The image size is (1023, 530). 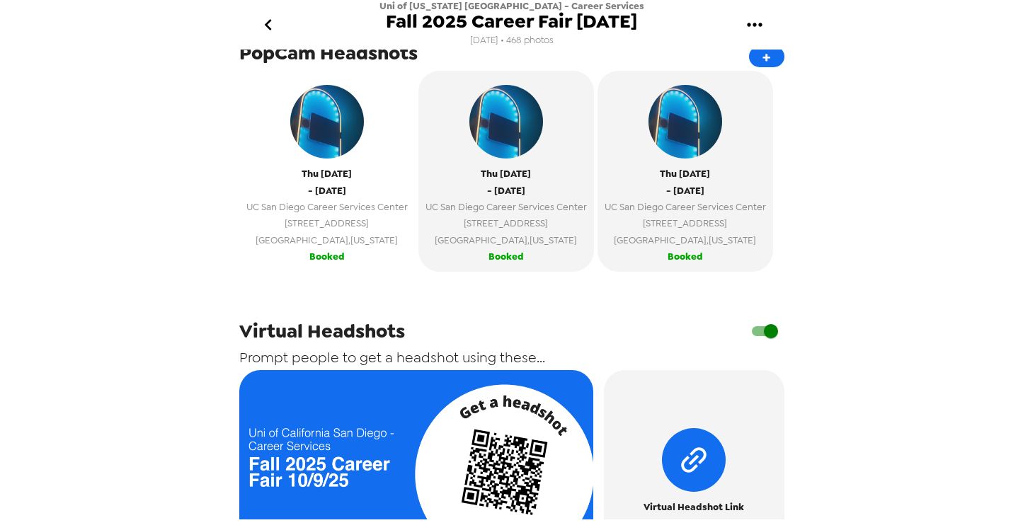 I want to click on span: Virtual Headshot Link, so click(x=694, y=507).